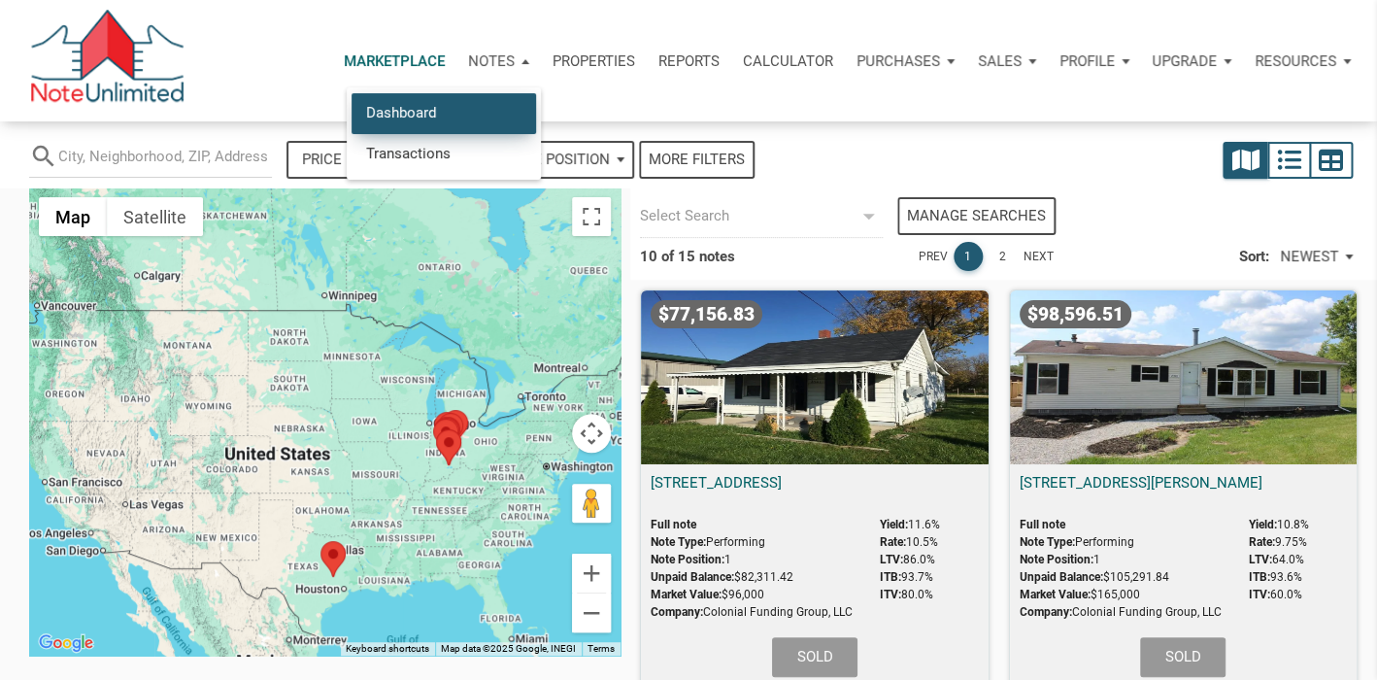 This screenshot has height=680, width=1377. Describe the element at coordinates (1094, 61) in the screenshot. I see `button: Profile` at that location.